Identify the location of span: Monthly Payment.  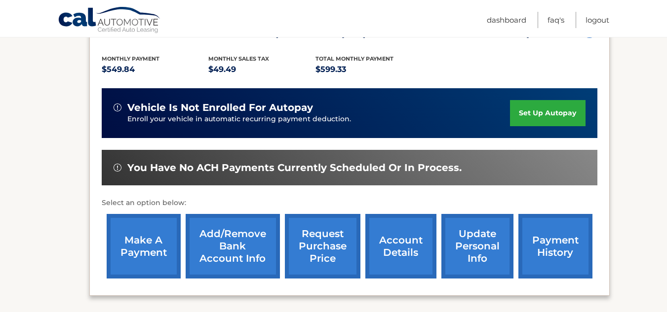
(130, 59).